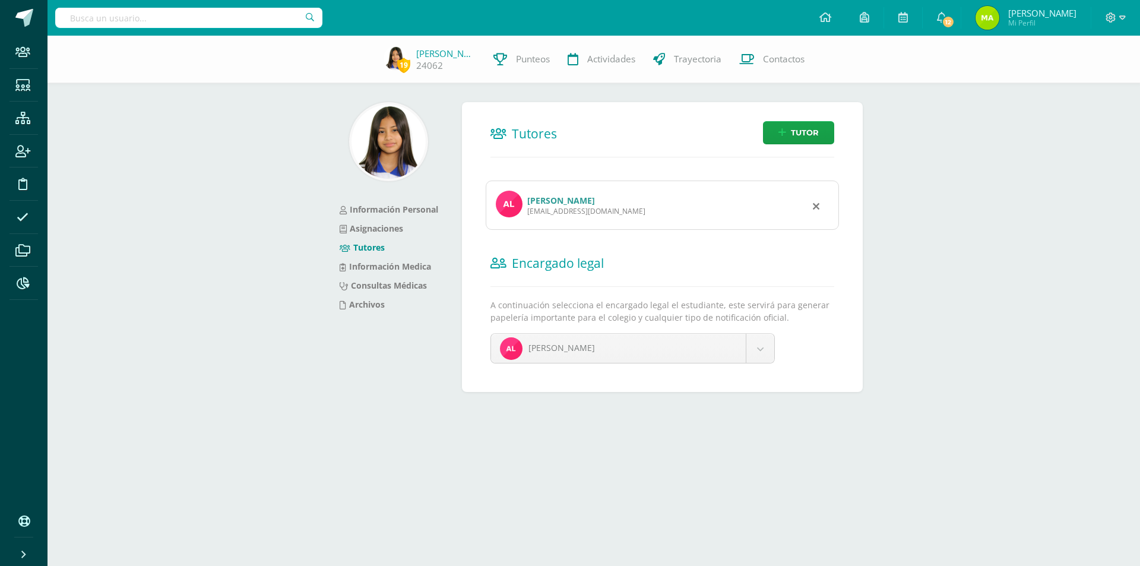 Image resolution: width=1140 pixels, height=566 pixels. I want to click on a: Punteos, so click(522, 59).